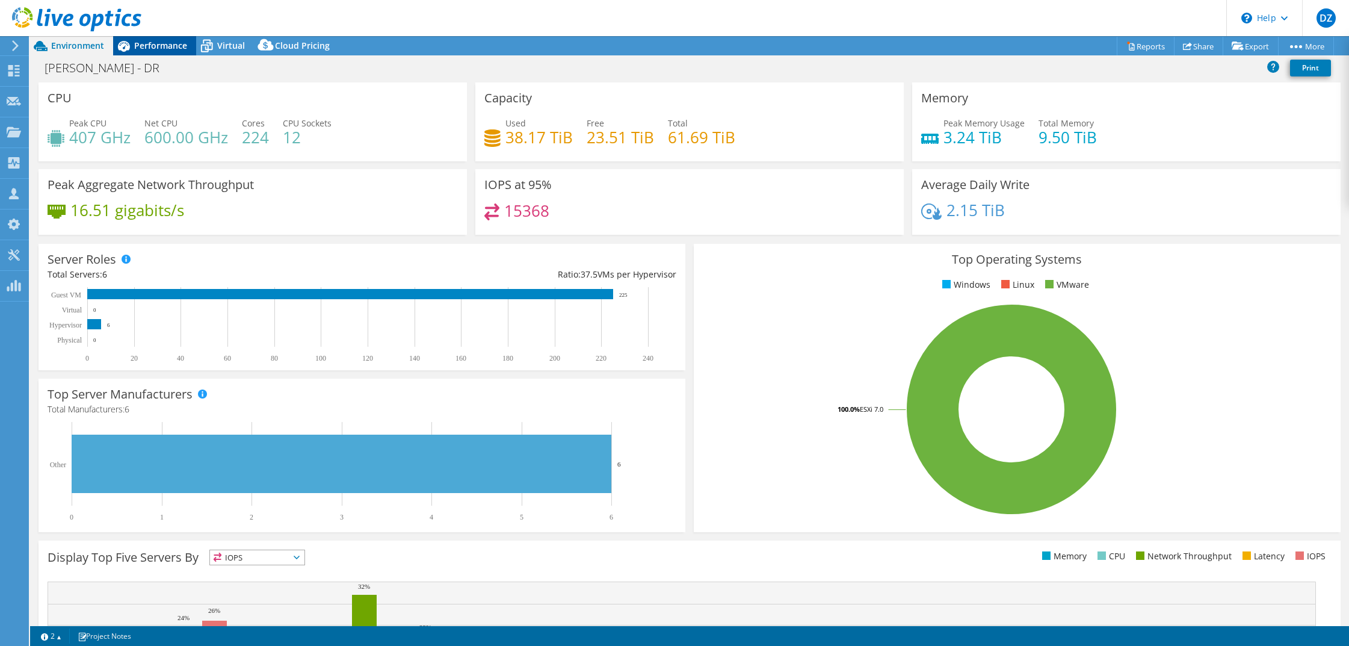 The width and height of the screenshot is (1349, 646). What do you see at coordinates (508, 358) in the screenshot?
I see `text: 180` at bounding box center [508, 358].